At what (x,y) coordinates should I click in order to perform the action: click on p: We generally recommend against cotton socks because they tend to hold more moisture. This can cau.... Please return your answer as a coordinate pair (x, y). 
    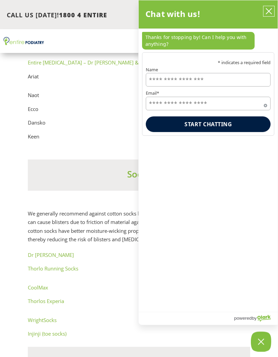
    Looking at the image, I should click on (139, 227).